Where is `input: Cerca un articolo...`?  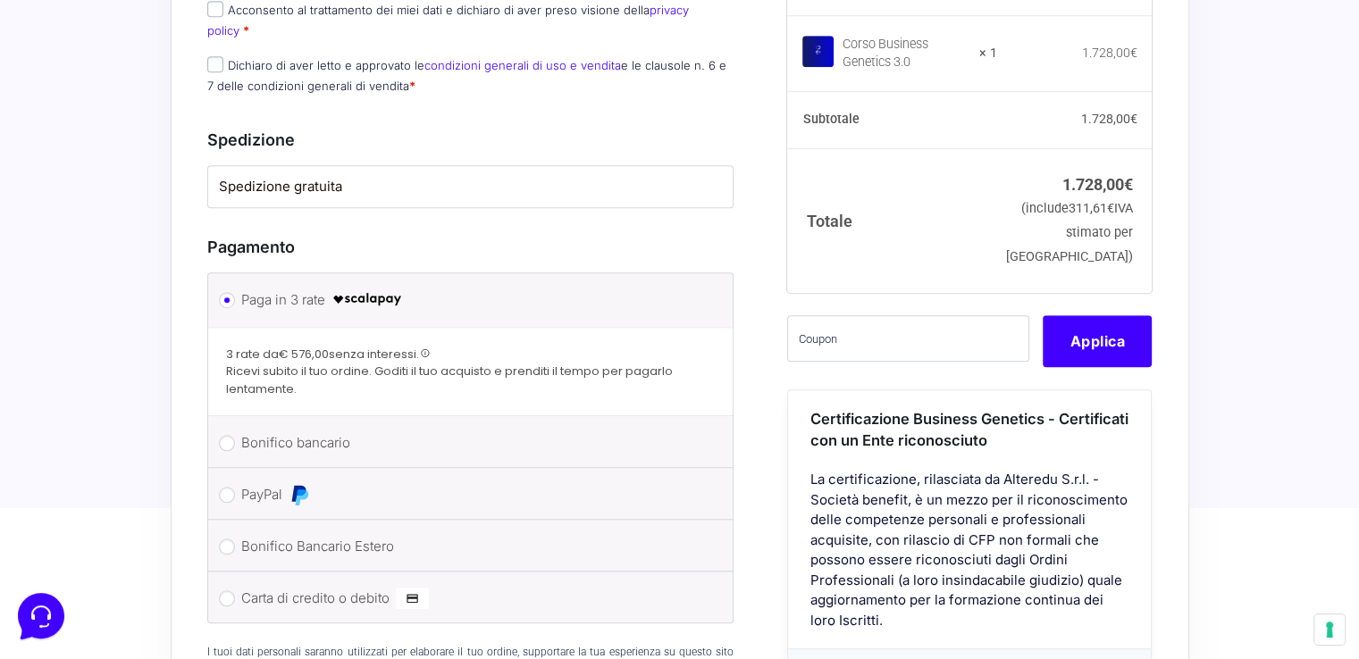
input: Cerca un articolo... is located at coordinates (166, 341).